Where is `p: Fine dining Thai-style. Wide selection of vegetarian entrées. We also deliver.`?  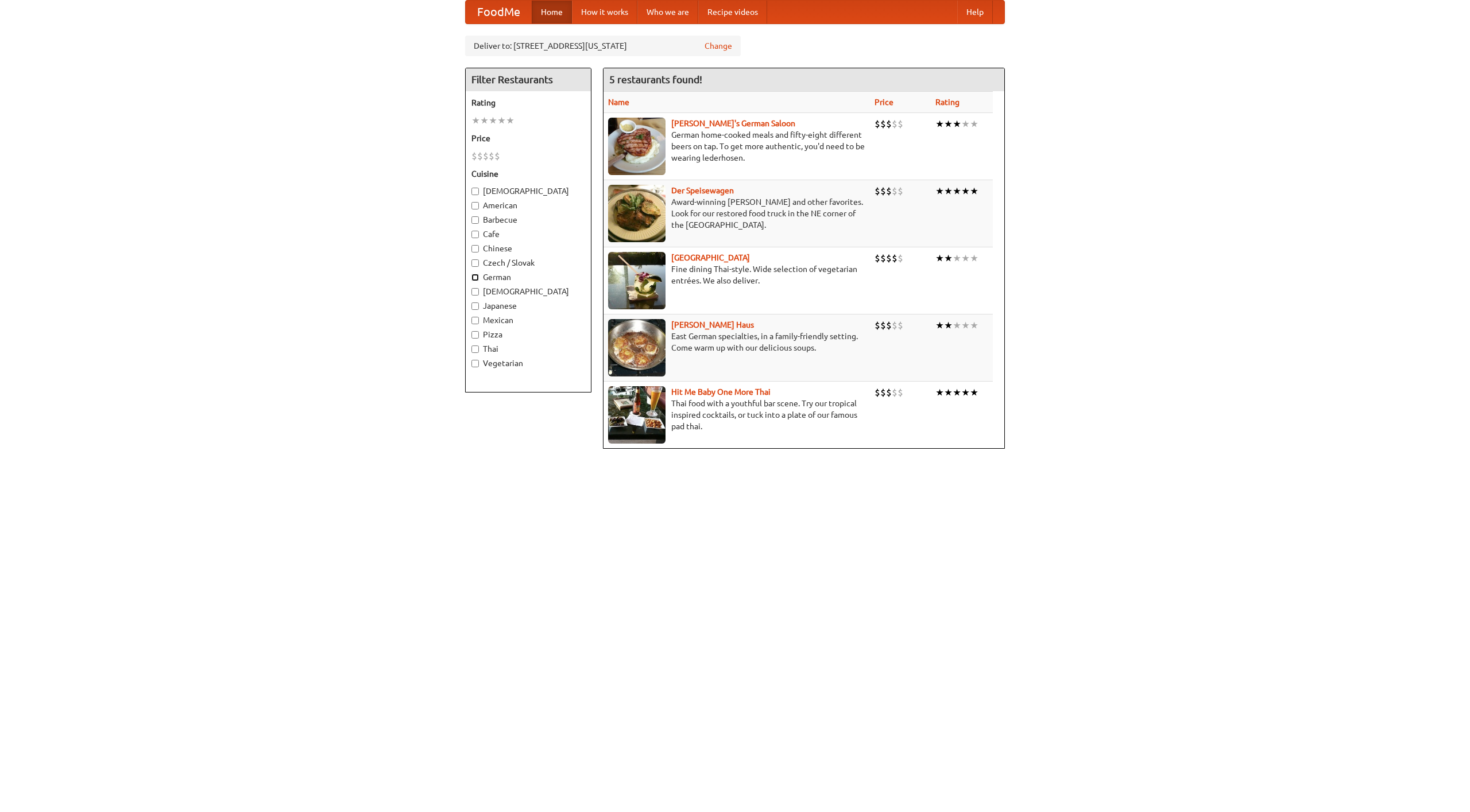 p: Fine dining Thai-style. Wide selection of vegetarian entrées. We also deliver. is located at coordinates (737, 275).